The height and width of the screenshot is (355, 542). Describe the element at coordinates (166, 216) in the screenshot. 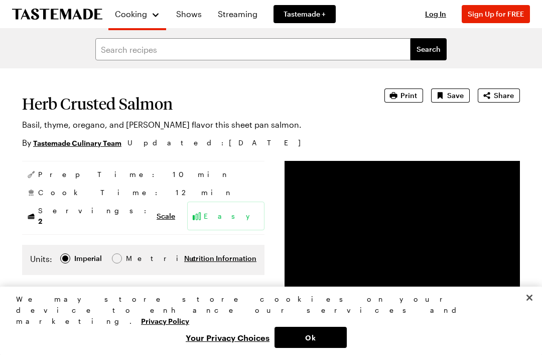

I see `span: Scale` at that location.